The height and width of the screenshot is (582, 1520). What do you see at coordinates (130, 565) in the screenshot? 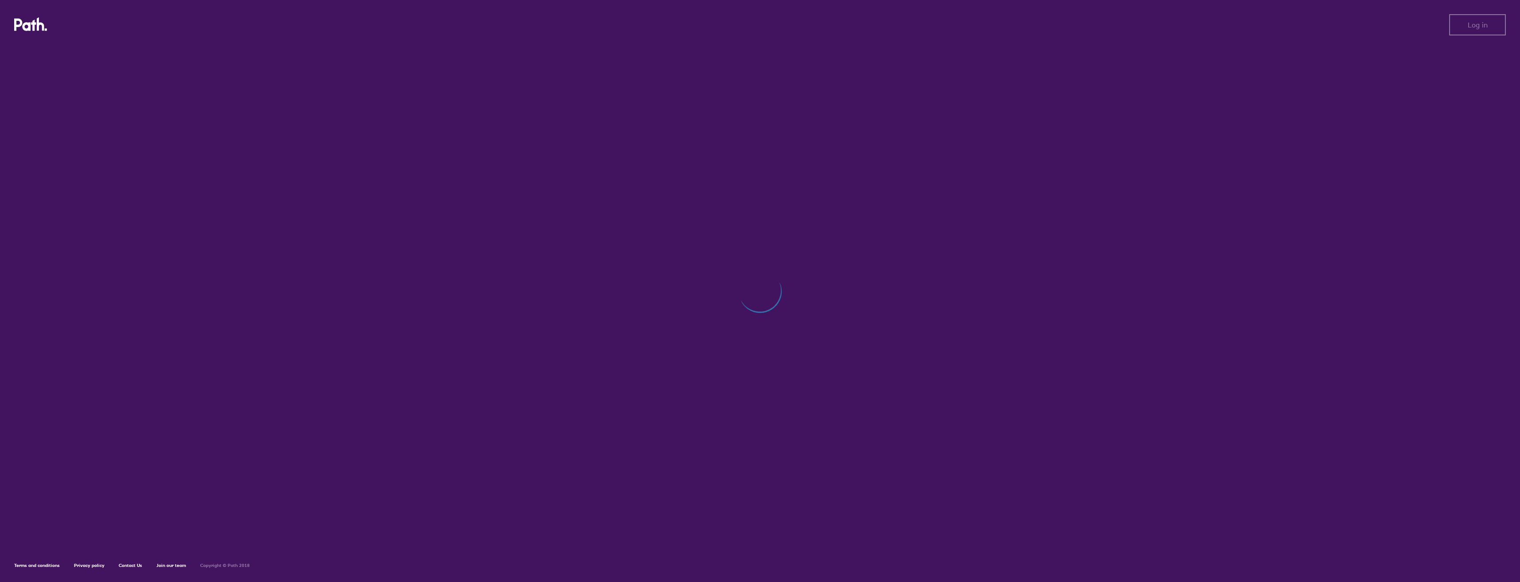
I see `a: Contact Us` at bounding box center [130, 565].